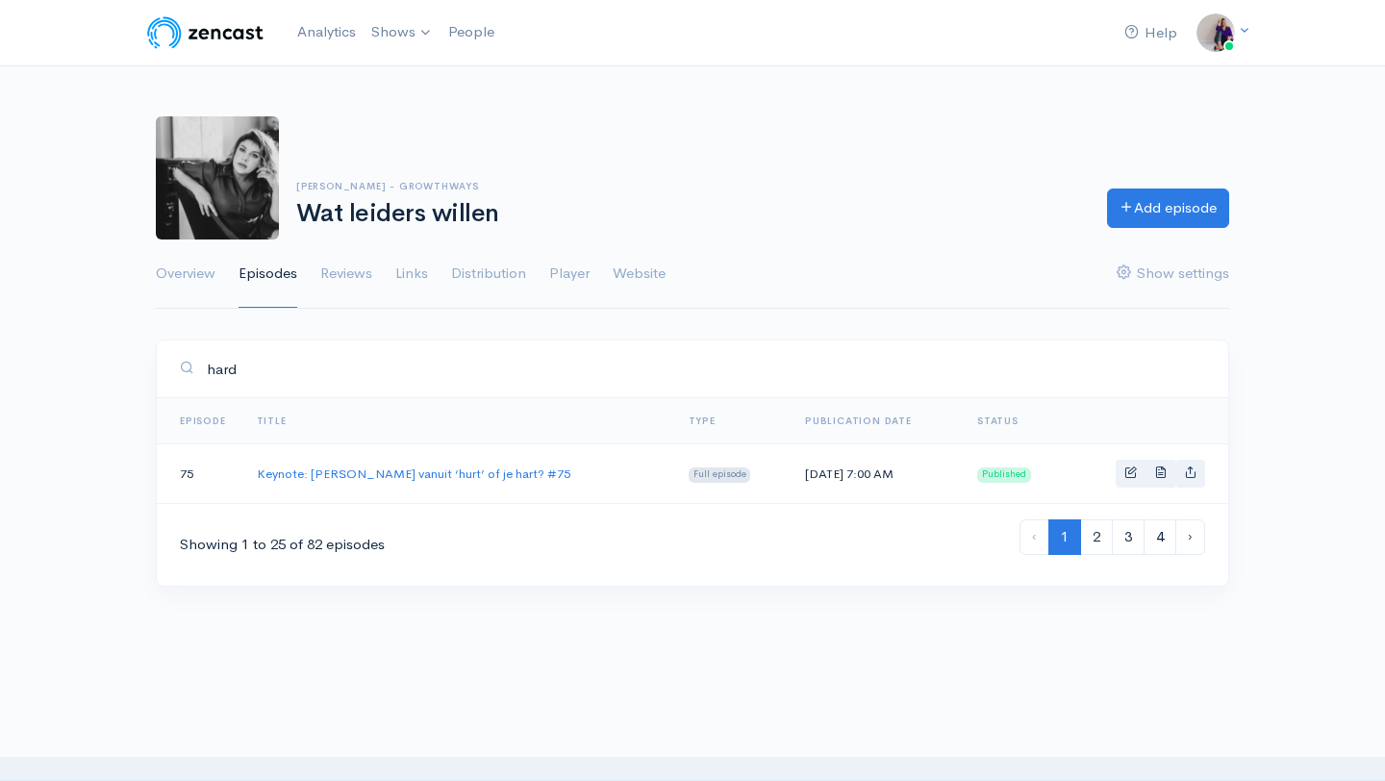 This screenshot has width=1385, height=781. Describe the element at coordinates (1160, 537) in the screenshot. I see `a: 4` at that location.